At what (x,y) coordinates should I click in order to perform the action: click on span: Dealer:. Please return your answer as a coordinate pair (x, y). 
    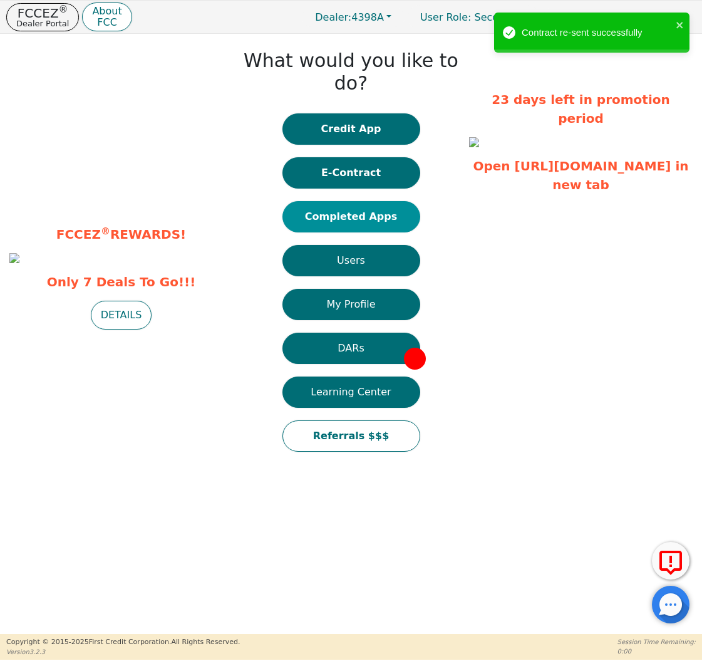
    Looking at the image, I should click on (333, 17).